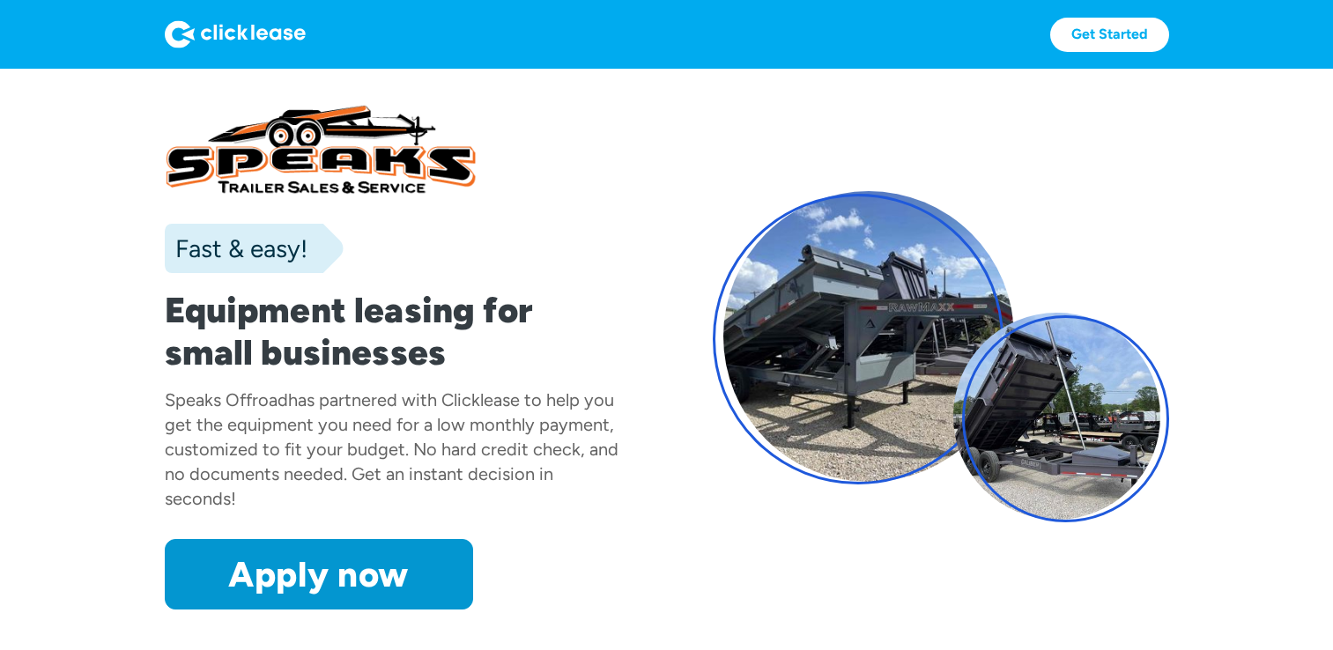 The width and height of the screenshot is (1333, 650). What do you see at coordinates (319, 575) in the screenshot?
I see `a: Apply now` at bounding box center [319, 575].